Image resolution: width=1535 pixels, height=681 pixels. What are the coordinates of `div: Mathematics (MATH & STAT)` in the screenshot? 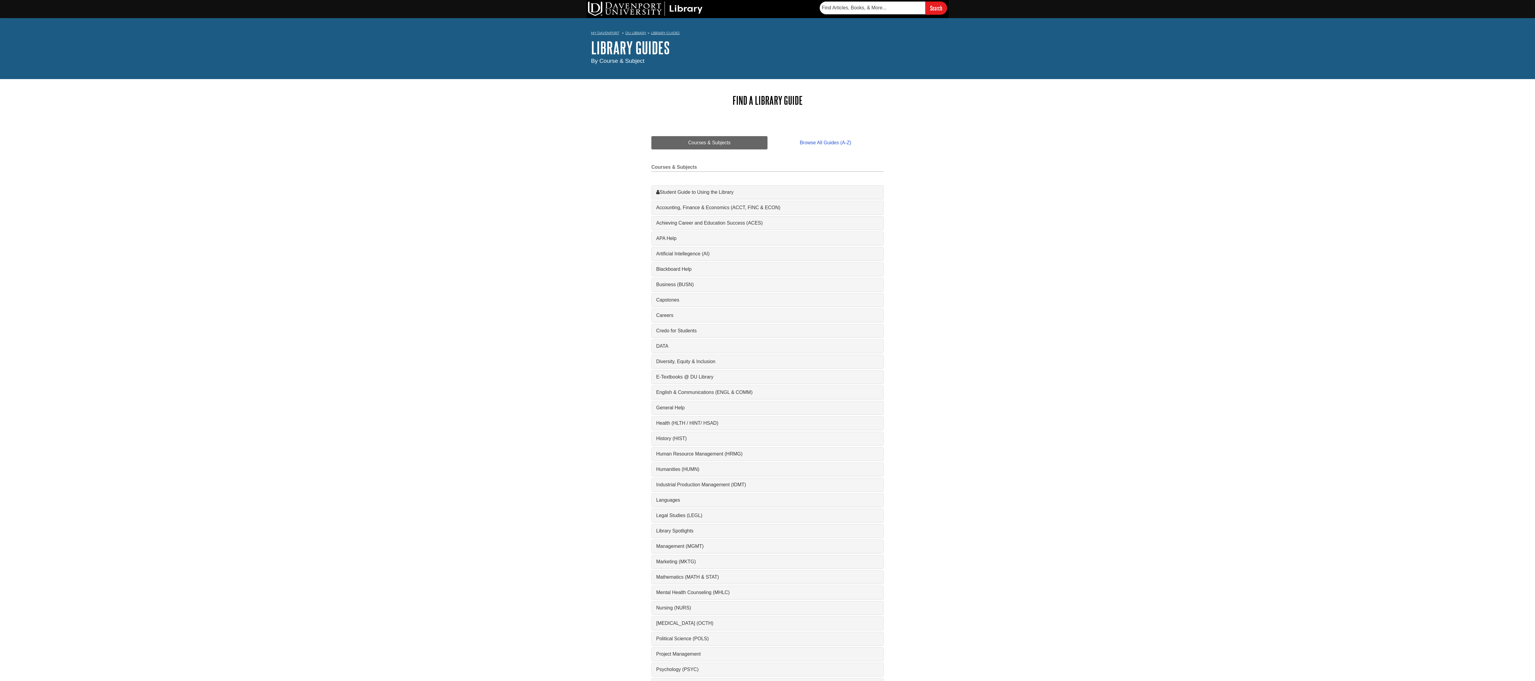 It's located at (767, 577).